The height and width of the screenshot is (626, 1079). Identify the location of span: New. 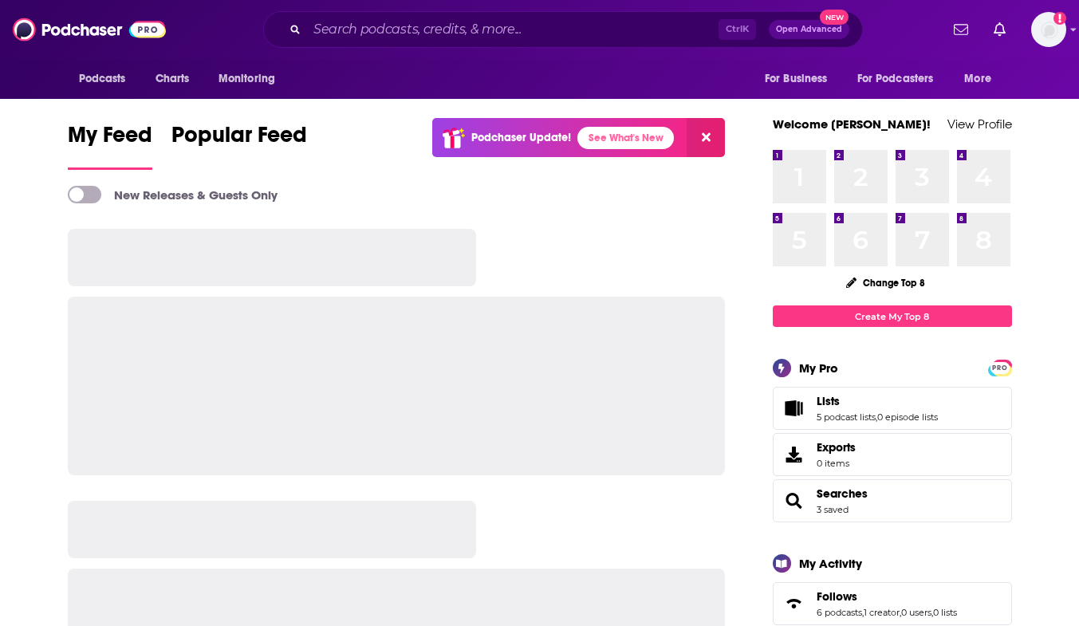
(834, 17).